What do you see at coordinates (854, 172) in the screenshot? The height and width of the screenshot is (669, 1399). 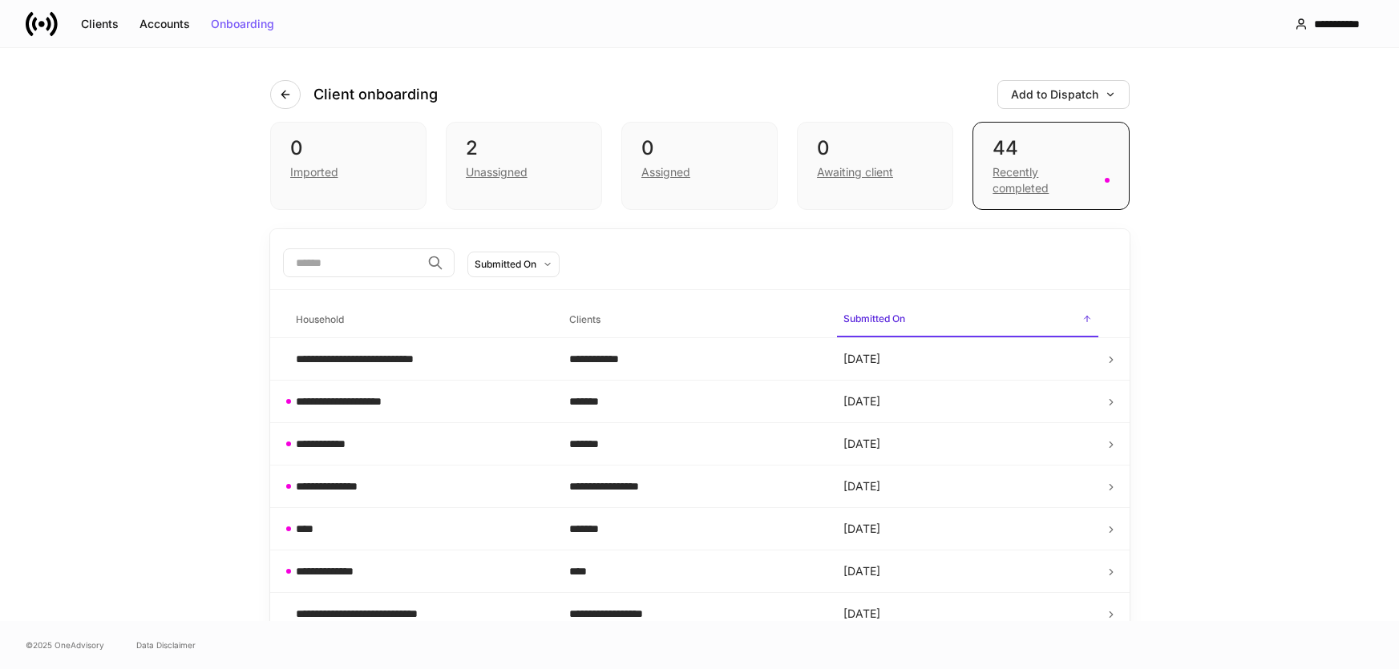 I see `div: Awaiting client` at bounding box center [854, 172].